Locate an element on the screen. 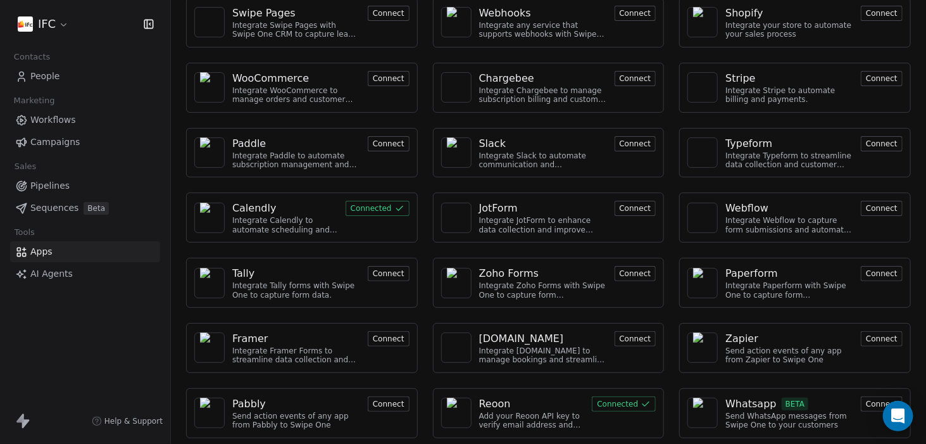 Image resolution: width=926 pixels, height=444 pixels. div: Stripe is located at coordinates (740, 78).